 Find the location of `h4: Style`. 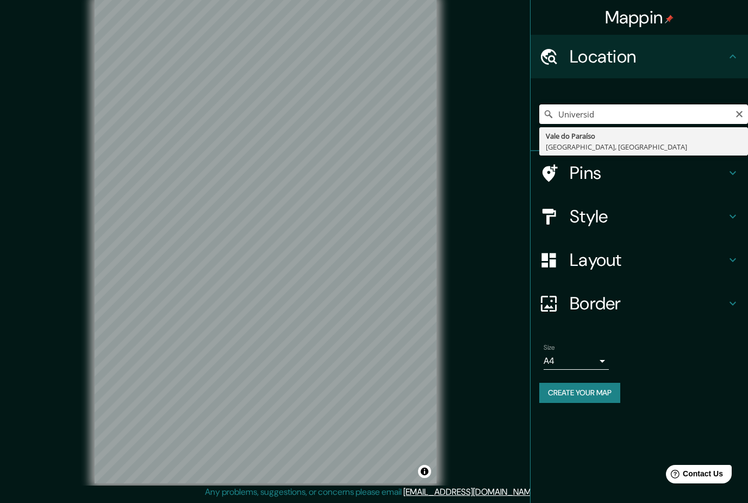

h4: Style is located at coordinates (648, 216).